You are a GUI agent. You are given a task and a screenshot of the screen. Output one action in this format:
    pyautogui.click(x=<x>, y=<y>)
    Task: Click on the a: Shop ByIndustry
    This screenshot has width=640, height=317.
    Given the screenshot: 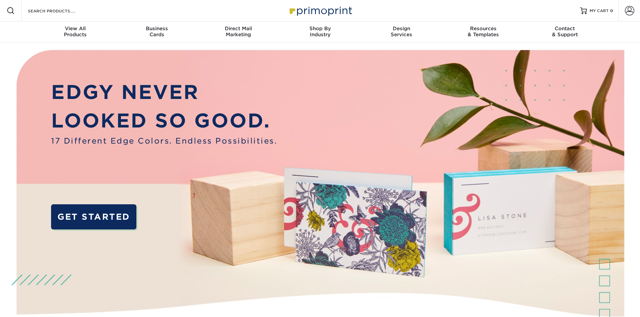 What is the action you would take?
    pyautogui.click(x=320, y=32)
    